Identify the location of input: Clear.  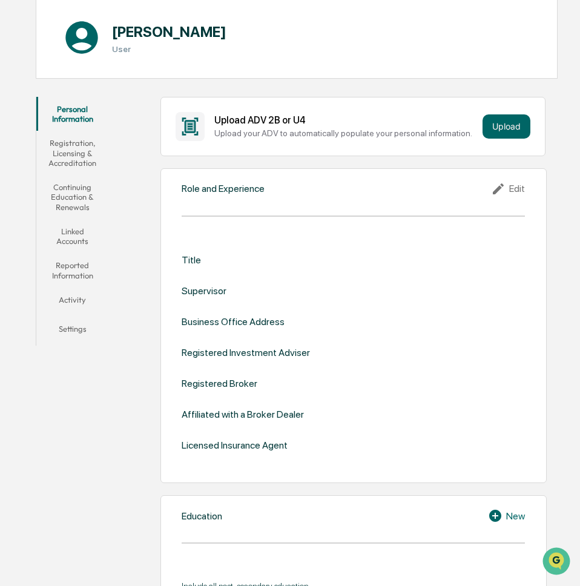
(116, 61).